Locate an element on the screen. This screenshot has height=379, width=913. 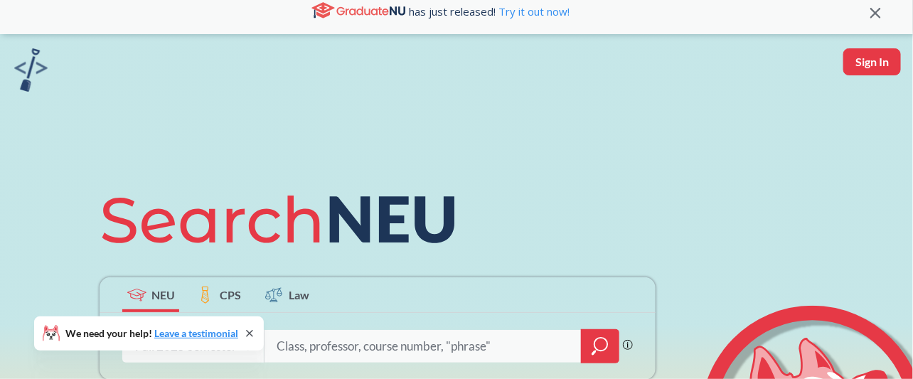
img: sandbox logo is located at coordinates (31, 70).